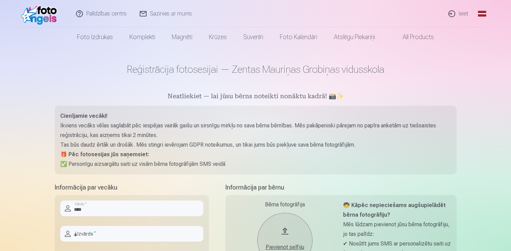  Describe the element at coordinates (84, 116) in the screenshot. I see `strong: Cienījamie vecāki!` at that location.